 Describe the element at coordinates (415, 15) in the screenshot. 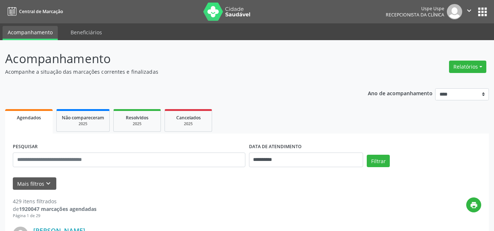

I see `span: Recepcionista da clínica` at that location.